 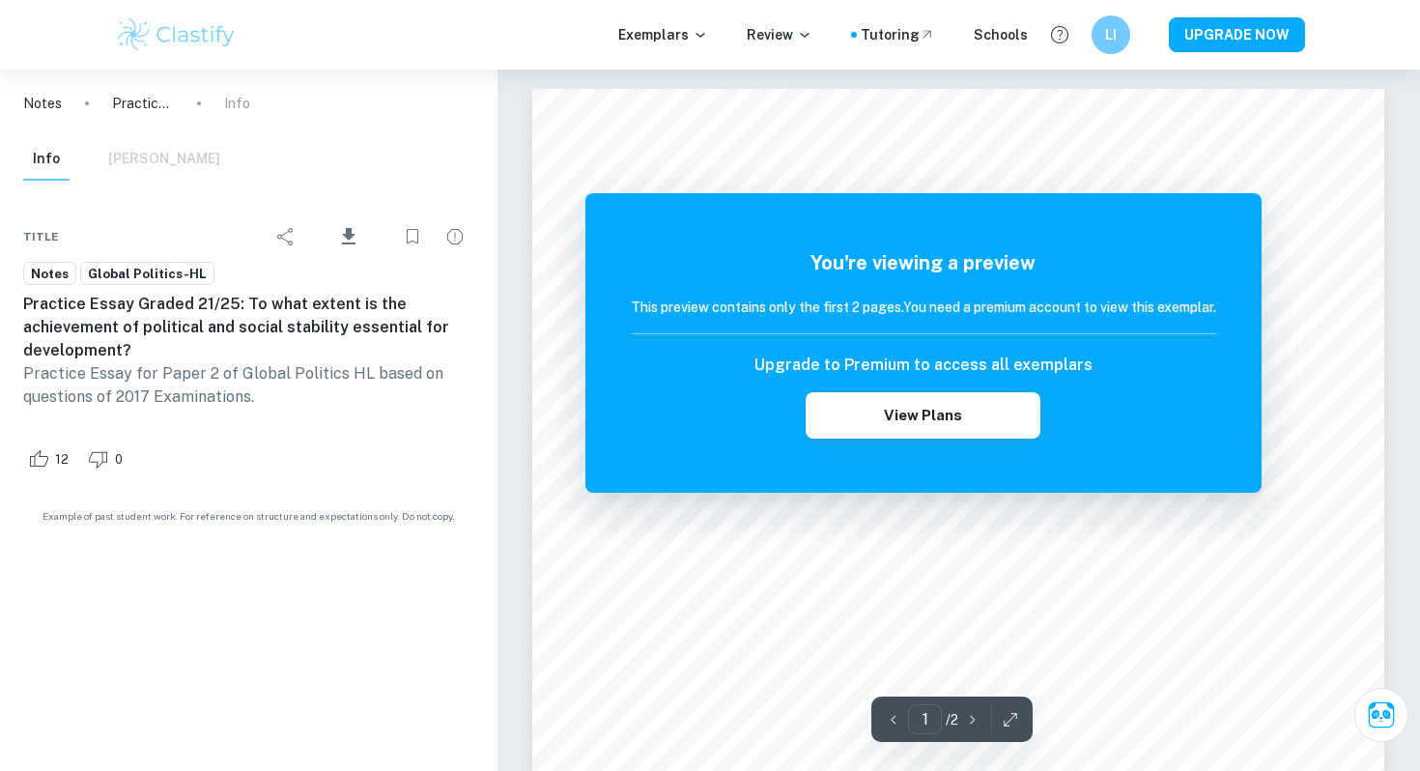 I want to click on h6: This preview contains only the first 2 pages. You need a premium account to view this exemplar., so click(x=924, y=307).